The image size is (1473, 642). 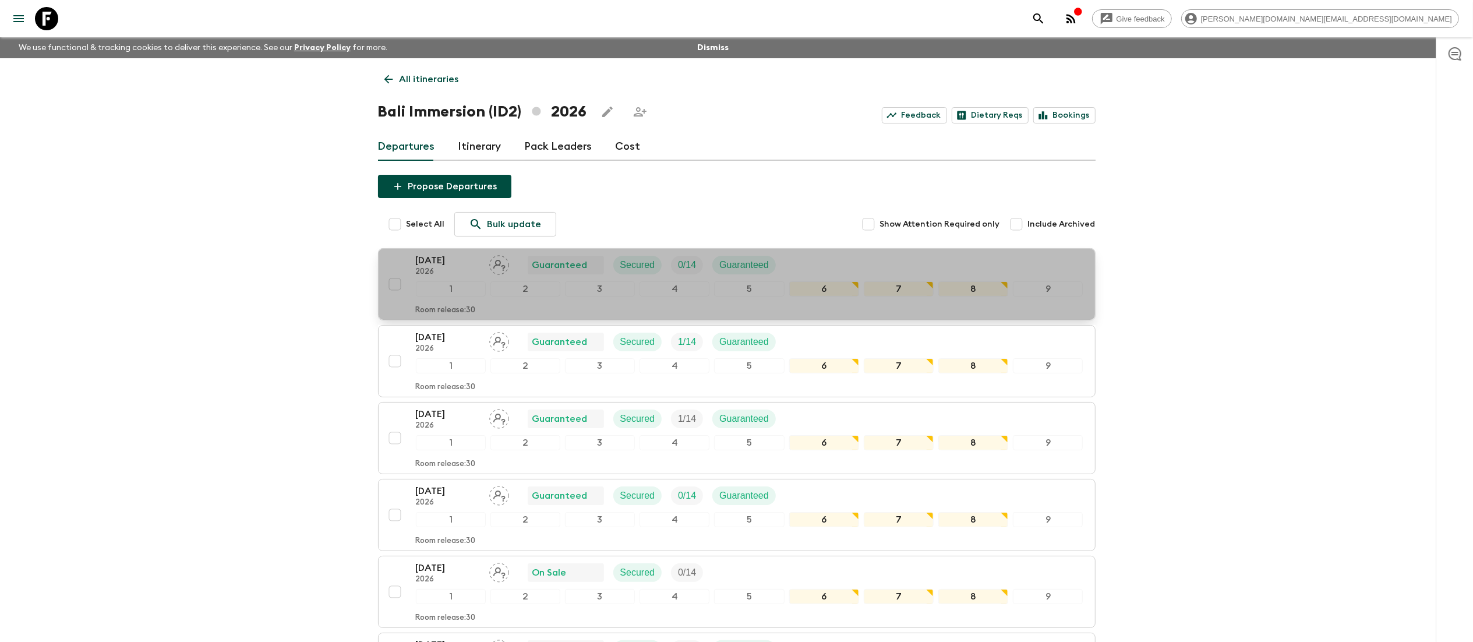 What do you see at coordinates (640, 112) in the screenshot?
I see `span: Share this itinerary` at bounding box center [640, 112].